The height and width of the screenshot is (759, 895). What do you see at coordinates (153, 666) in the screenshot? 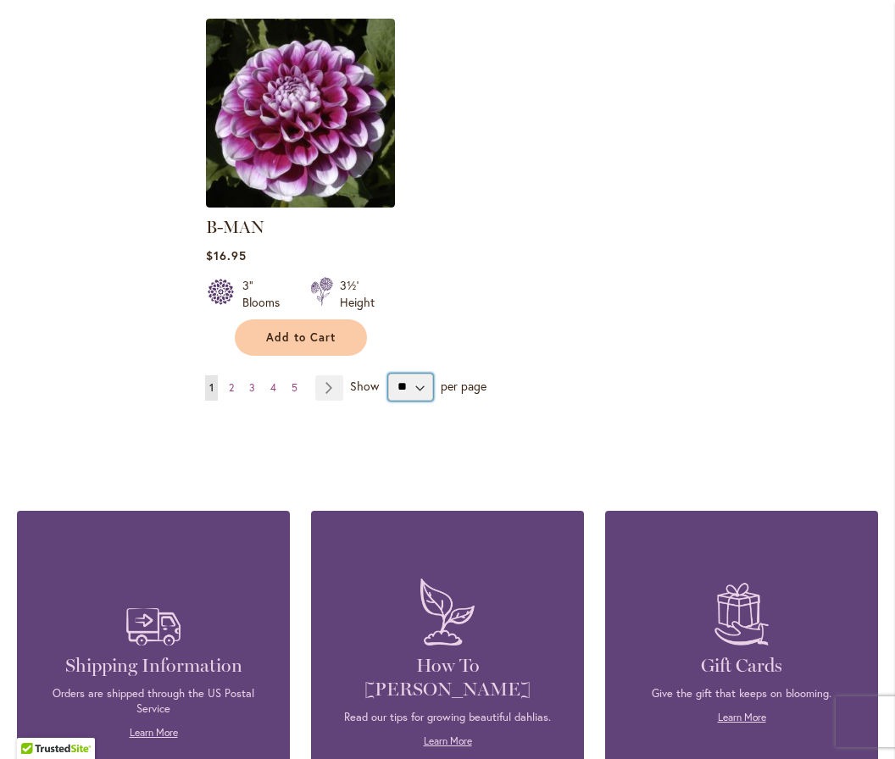
I see `h4: Shipping Information` at bounding box center [153, 666].